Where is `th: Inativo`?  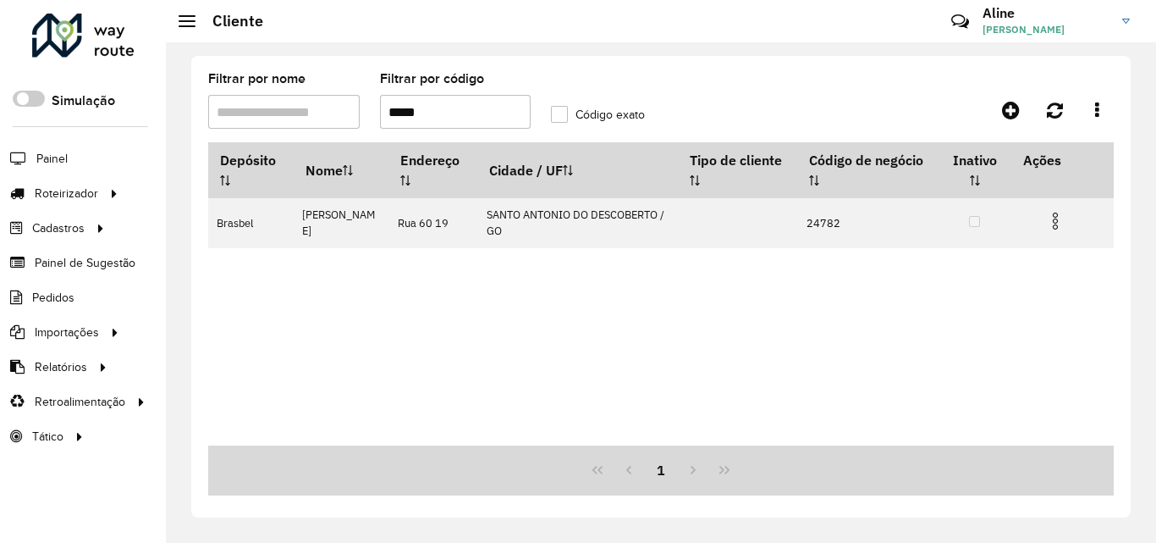 th: Inativo is located at coordinates (975, 170).